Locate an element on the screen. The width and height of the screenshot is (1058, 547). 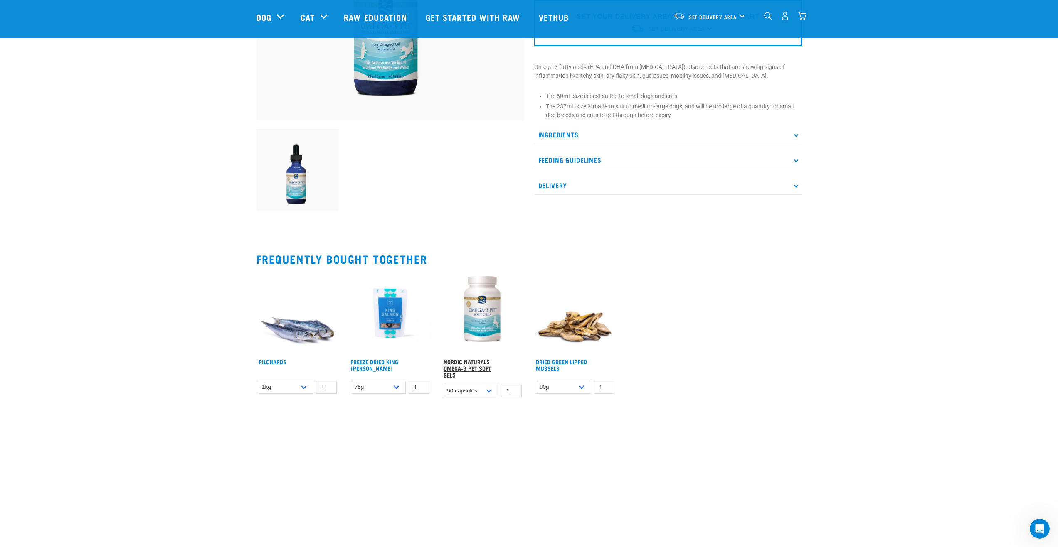
a: Cat is located at coordinates (308, 17).